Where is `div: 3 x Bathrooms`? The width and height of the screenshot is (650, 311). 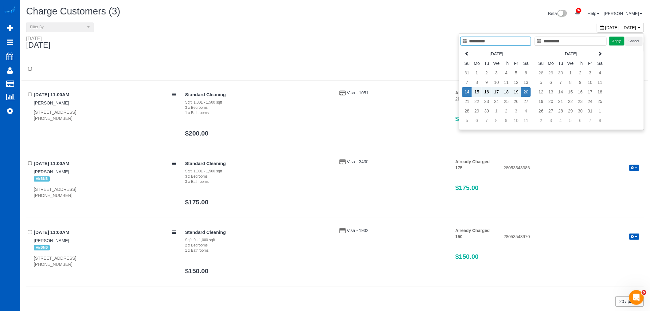
div: 3 x Bathrooms is located at coordinates (258, 181).